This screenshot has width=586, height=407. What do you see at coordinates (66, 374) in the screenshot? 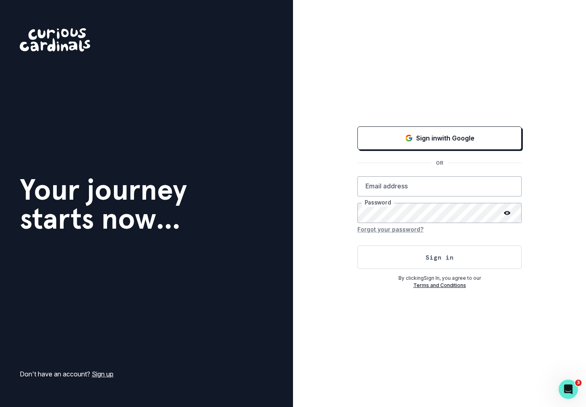
I see `p: Don't have an account?` at bounding box center [66, 374].